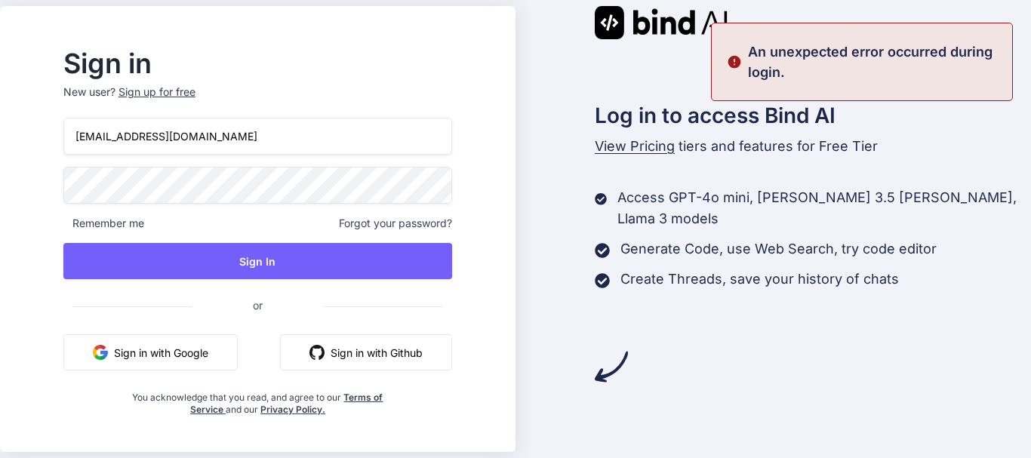 The image size is (1031, 458). What do you see at coordinates (258, 399) in the screenshot?
I see `div: You acknowledge that you read, and agree to our and our` at bounding box center [258, 399].